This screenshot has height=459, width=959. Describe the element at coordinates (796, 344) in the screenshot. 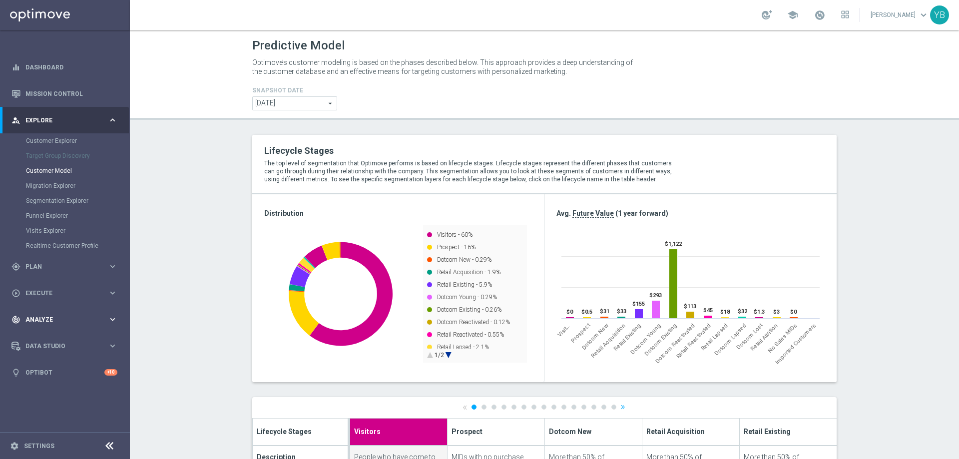

I see `span: Imported Customers` at that location.